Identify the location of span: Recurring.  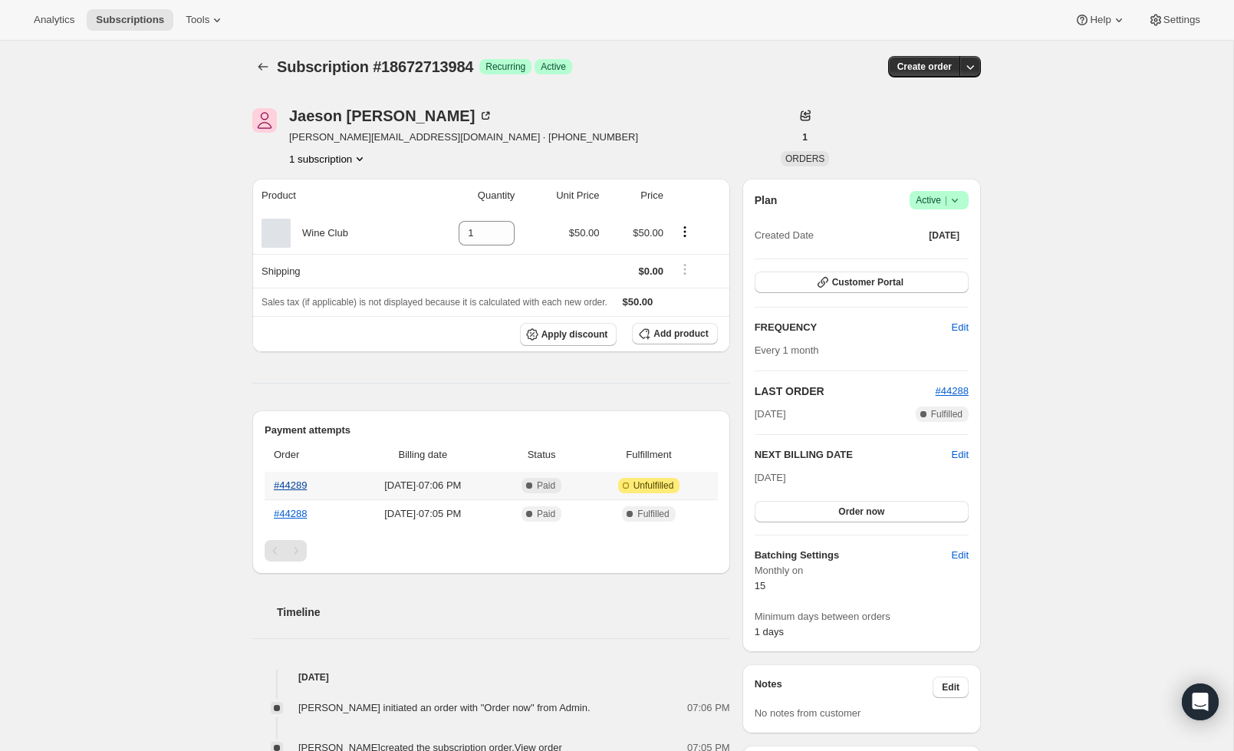
(505, 67).